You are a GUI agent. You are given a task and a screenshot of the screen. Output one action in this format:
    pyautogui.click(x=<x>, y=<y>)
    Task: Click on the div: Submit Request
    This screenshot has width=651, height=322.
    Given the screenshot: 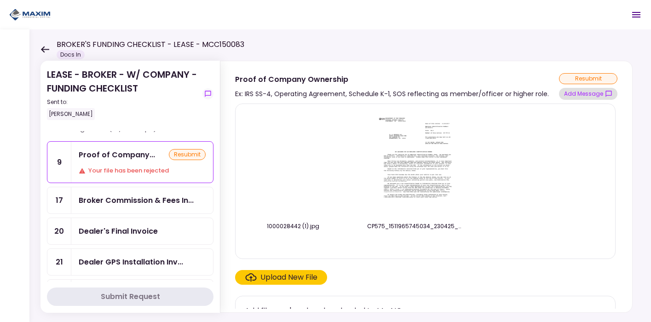 What is the action you would take?
    pyautogui.click(x=130, y=297)
    